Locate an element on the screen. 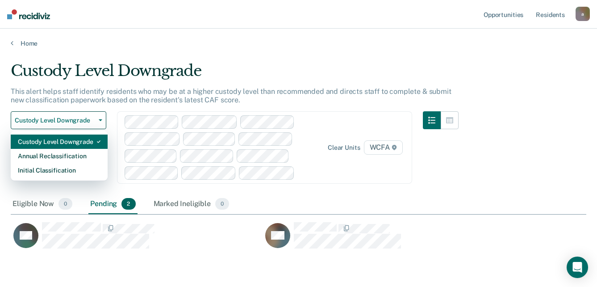  div: a is located at coordinates (583, 14).